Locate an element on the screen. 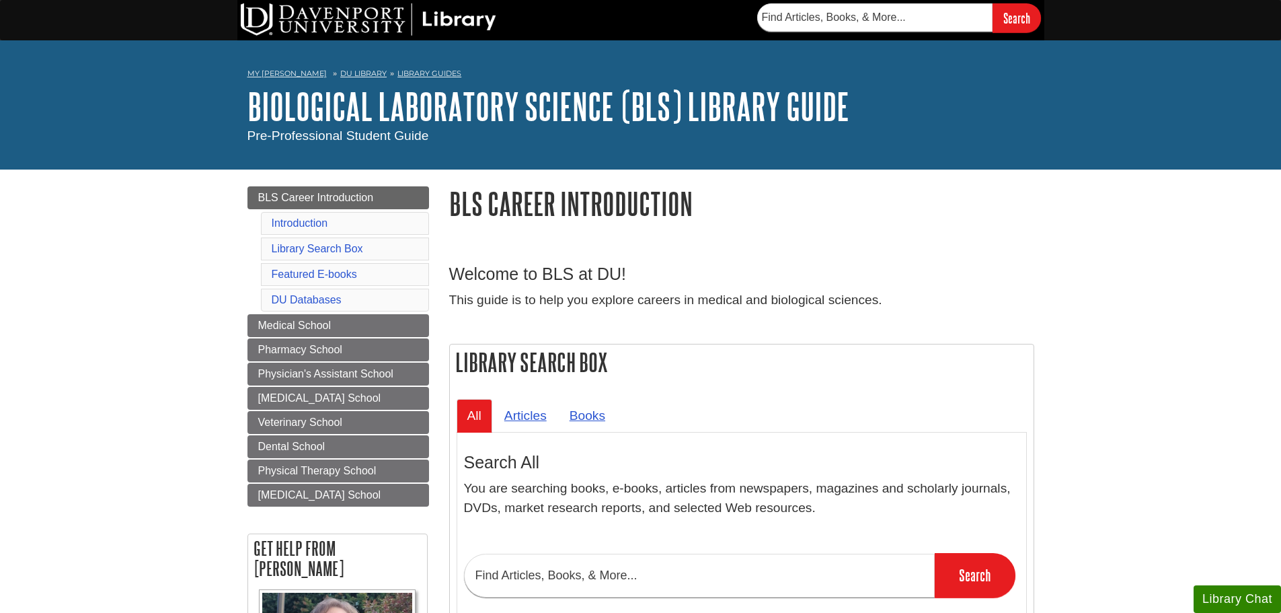 This screenshot has height=613, width=1281. form: Searches DU Library's articles, books, and more is located at coordinates (899, 17).